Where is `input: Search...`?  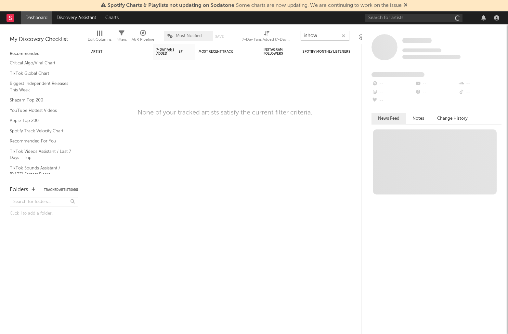
input: Search... is located at coordinates (325, 36).